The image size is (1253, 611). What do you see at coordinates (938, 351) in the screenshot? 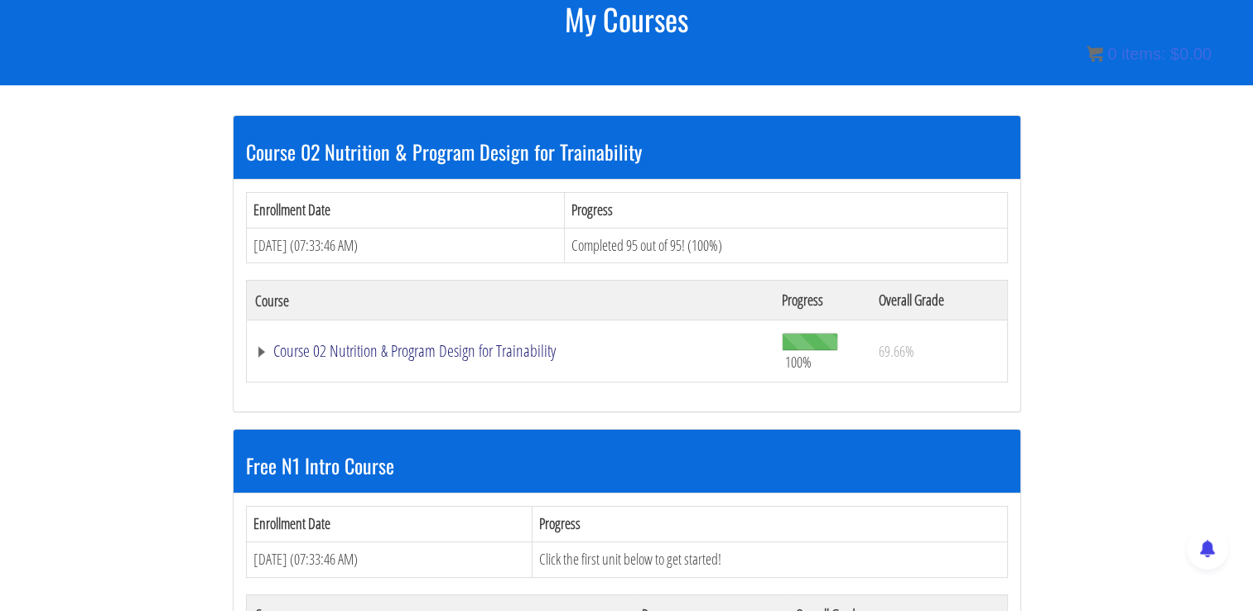
I see `td: 69.66%` at bounding box center [938, 351].